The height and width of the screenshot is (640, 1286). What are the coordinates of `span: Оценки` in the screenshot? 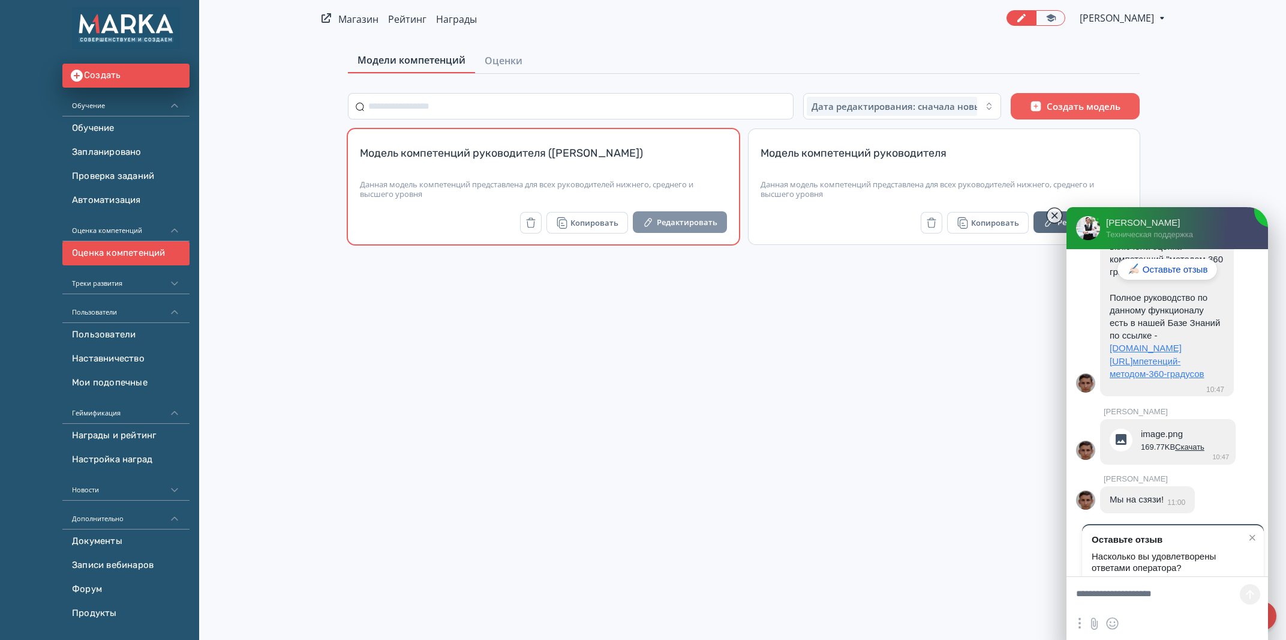 It's located at (503, 61).